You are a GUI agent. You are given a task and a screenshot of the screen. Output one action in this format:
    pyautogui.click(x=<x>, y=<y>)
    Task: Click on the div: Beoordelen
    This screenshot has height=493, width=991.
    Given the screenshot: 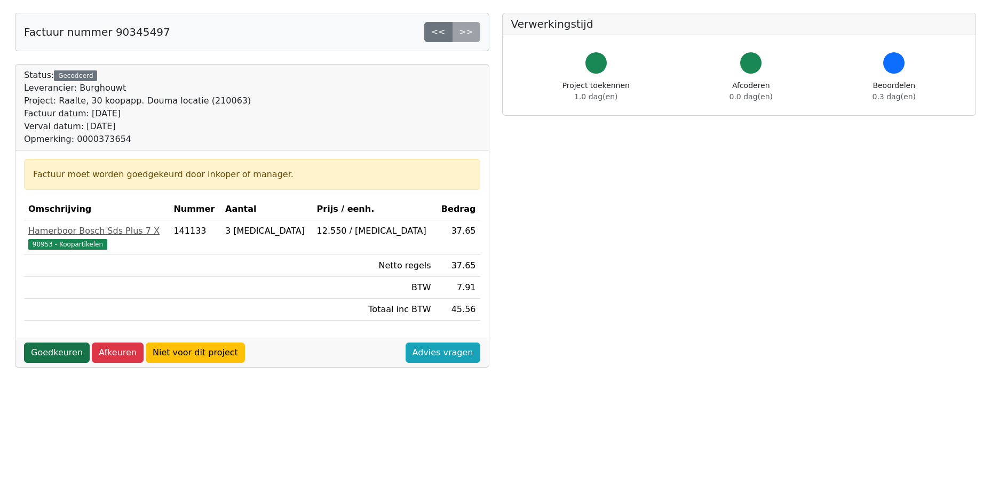 What is the action you would take?
    pyautogui.click(x=894, y=91)
    